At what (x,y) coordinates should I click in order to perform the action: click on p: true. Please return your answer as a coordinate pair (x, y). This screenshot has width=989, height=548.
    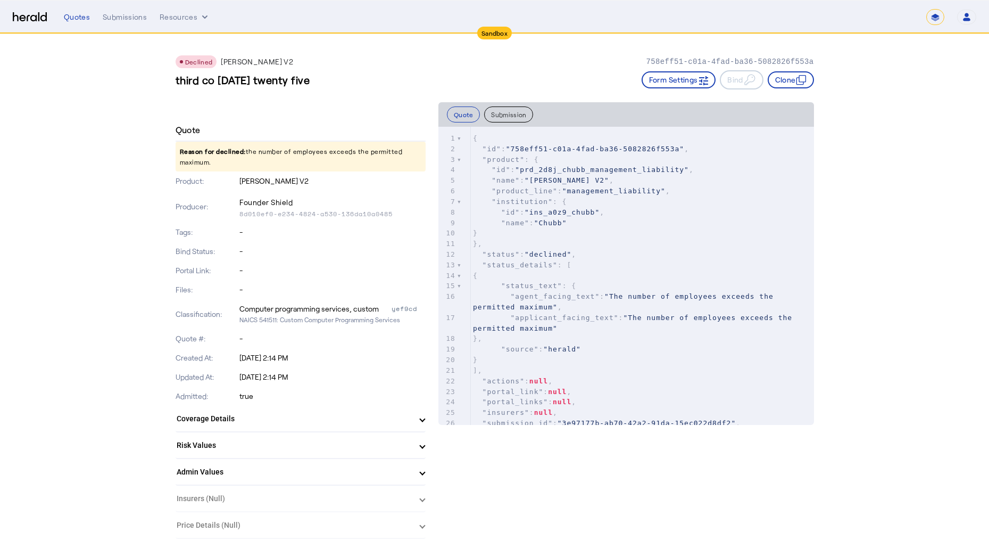
    Looking at the image, I should click on (333, 396).